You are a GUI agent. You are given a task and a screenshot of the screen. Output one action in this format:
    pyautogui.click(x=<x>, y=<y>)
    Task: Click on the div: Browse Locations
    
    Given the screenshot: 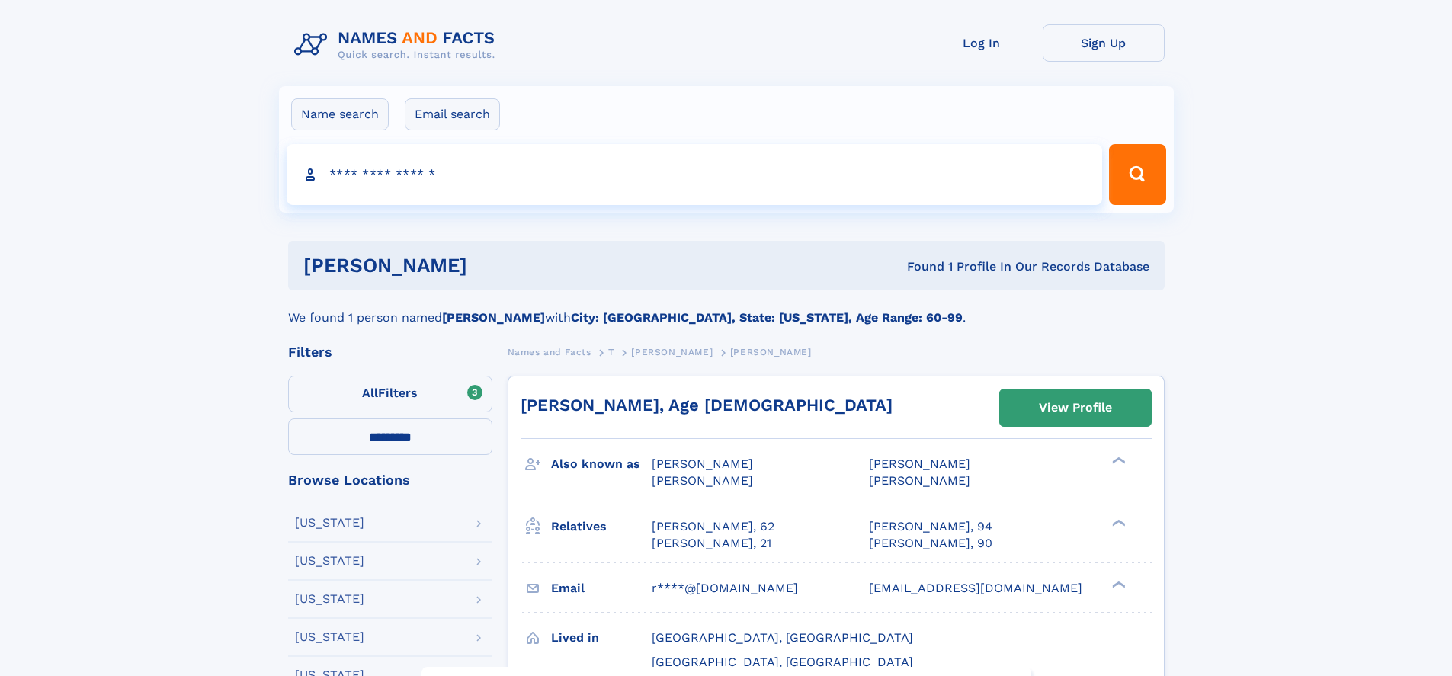 What is the action you would take?
    pyautogui.click(x=390, y=480)
    